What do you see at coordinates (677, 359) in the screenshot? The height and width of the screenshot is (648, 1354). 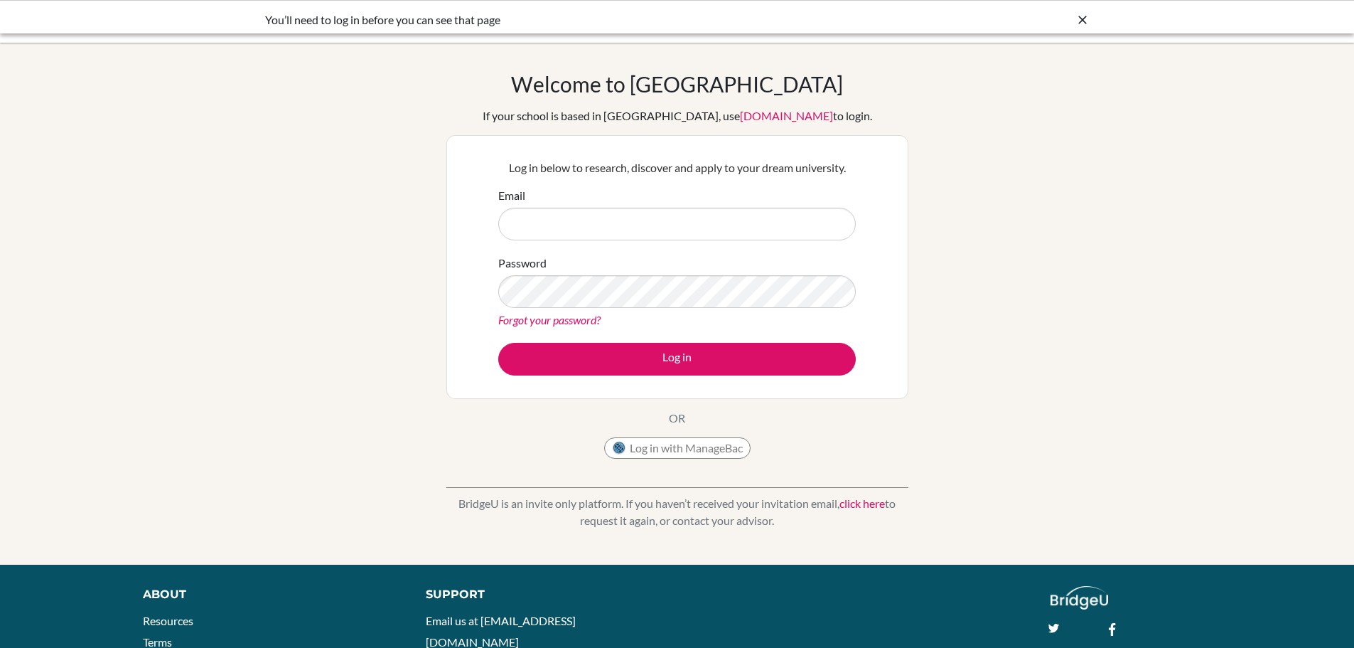 I see `button: Log in` at bounding box center [677, 359].